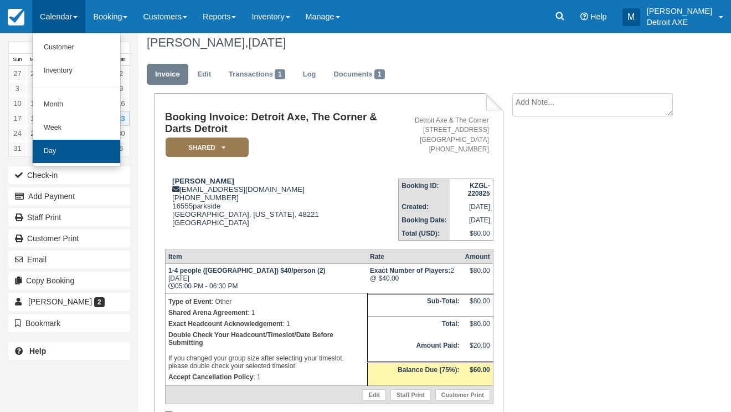  What do you see at coordinates (414, 327) in the screenshot?
I see `th: Total:` at bounding box center [414, 327].